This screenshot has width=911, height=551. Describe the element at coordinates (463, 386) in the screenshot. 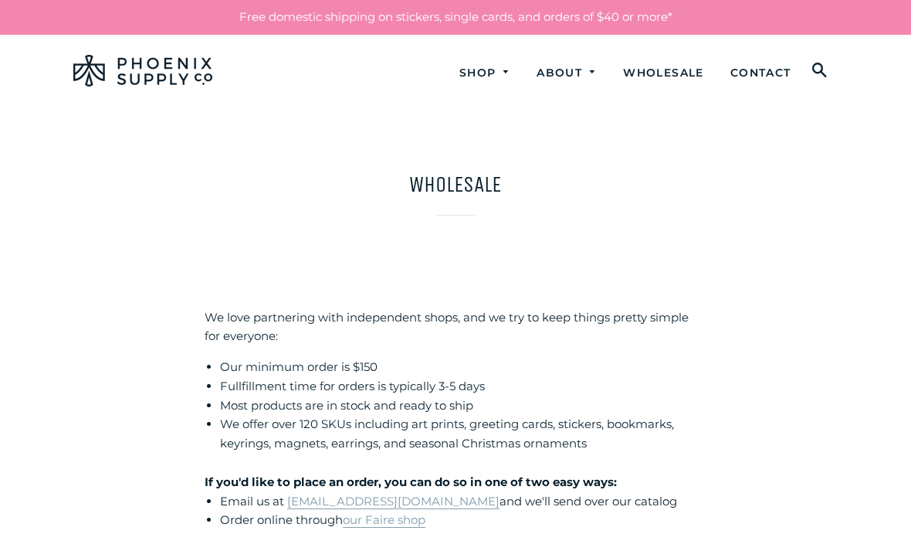

I see `li: Fullfillment time for orders is typically 3-5 days` at that location.